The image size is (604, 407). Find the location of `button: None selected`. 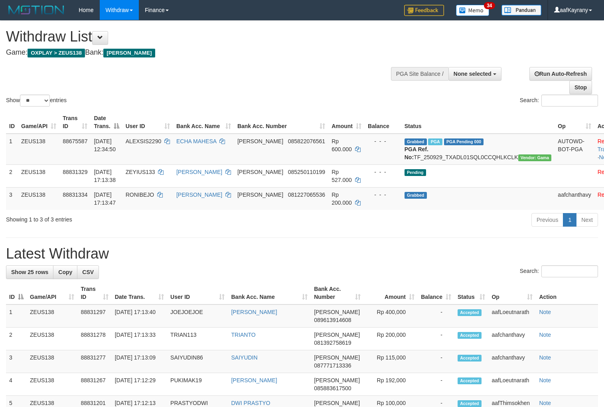

button: None selected is located at coordinates (475, 74).